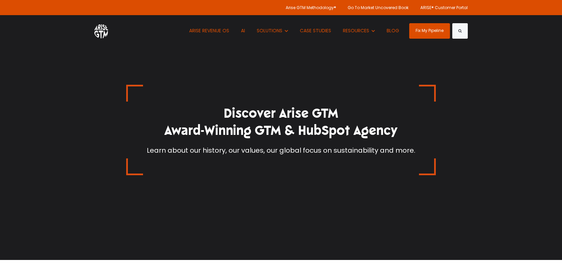  What do you see at coordinates (294, 31) in the screenshot?
I see `nav: Desktop navigation` at bounding box center [294, 31].